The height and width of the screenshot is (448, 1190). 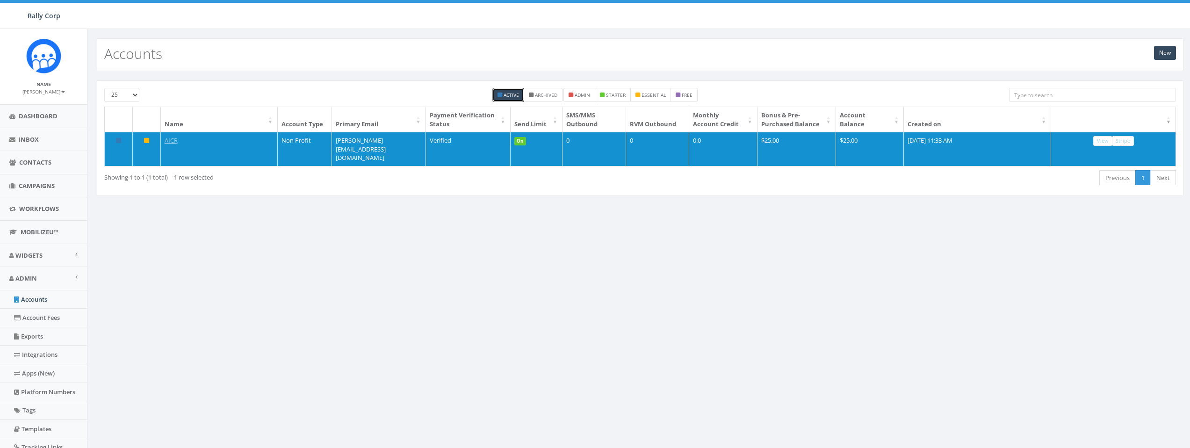 What do you see at coordinates (797, 119) in the screenshot?
I see `th: Bonus &amp; Pre-Purchased Balance: activate to sort column ascending` at bounding box center [797, 119].